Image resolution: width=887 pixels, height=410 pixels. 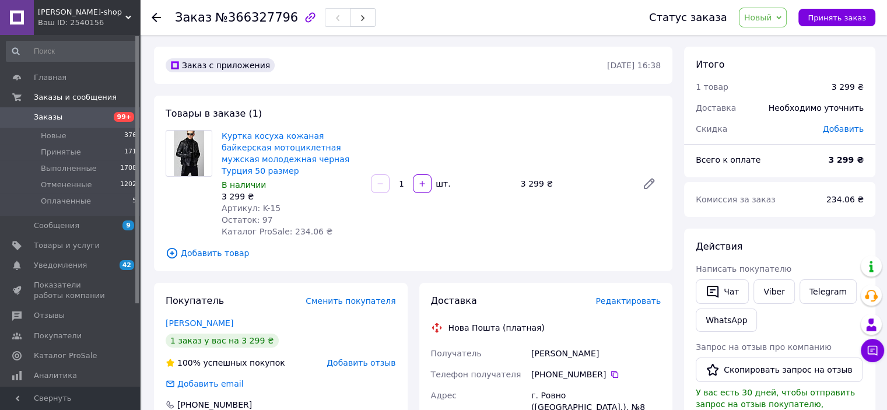 I want to click on span: Добавить, so click(x=843, y=129).